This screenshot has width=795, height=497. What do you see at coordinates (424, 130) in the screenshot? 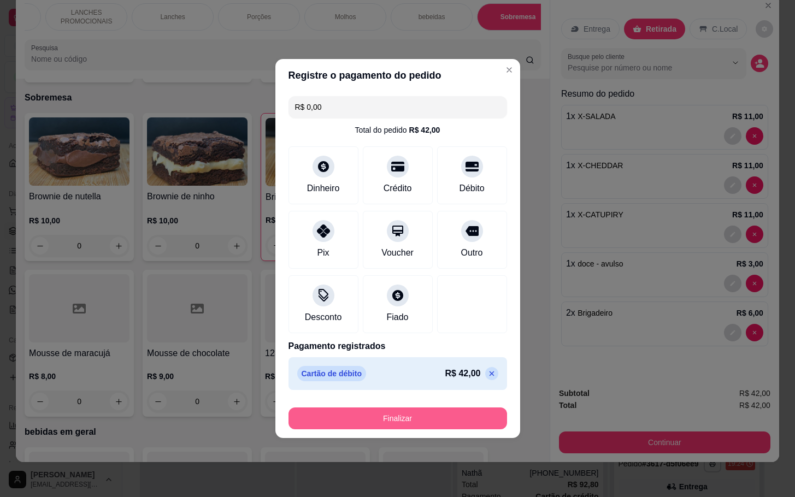
I see `div: R$ 42,00` at bounding box center [424, 130].